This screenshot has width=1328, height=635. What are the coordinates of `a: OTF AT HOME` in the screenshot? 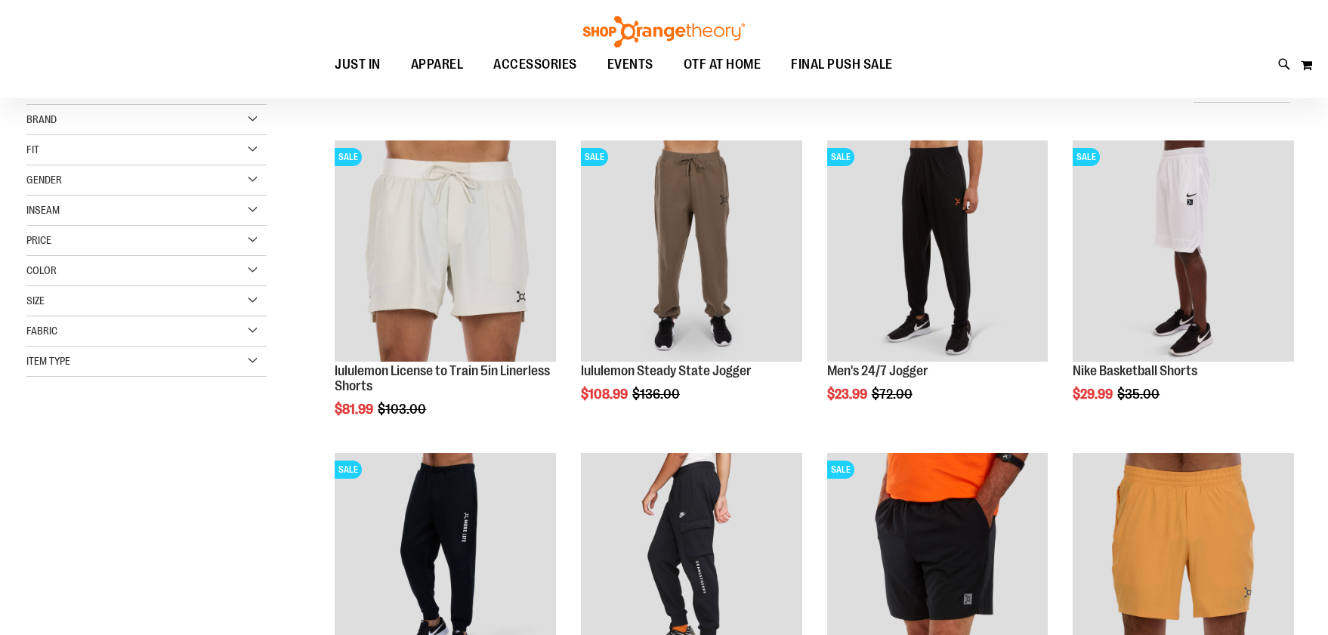 It's located at (722, 65).